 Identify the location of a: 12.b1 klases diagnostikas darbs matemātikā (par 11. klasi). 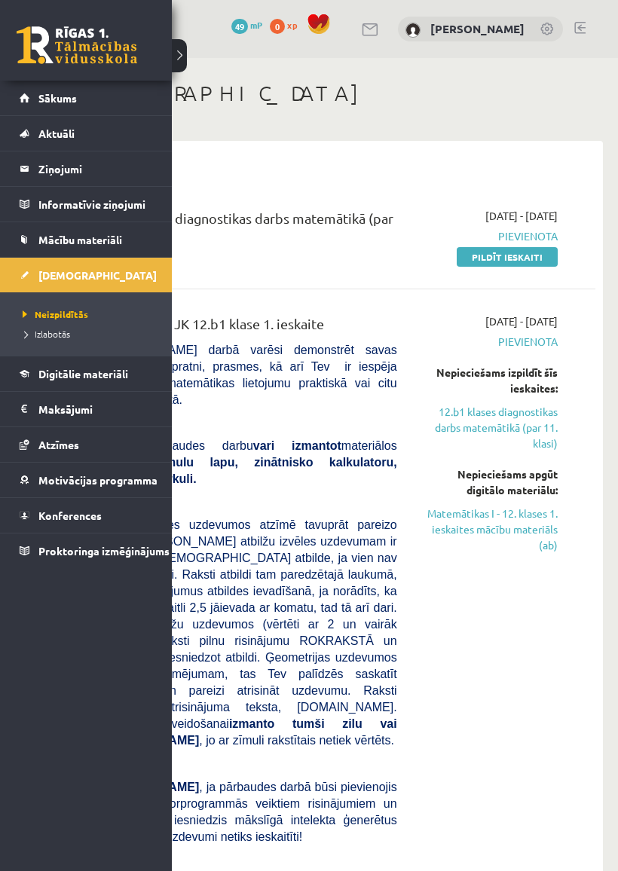
(489, 427).